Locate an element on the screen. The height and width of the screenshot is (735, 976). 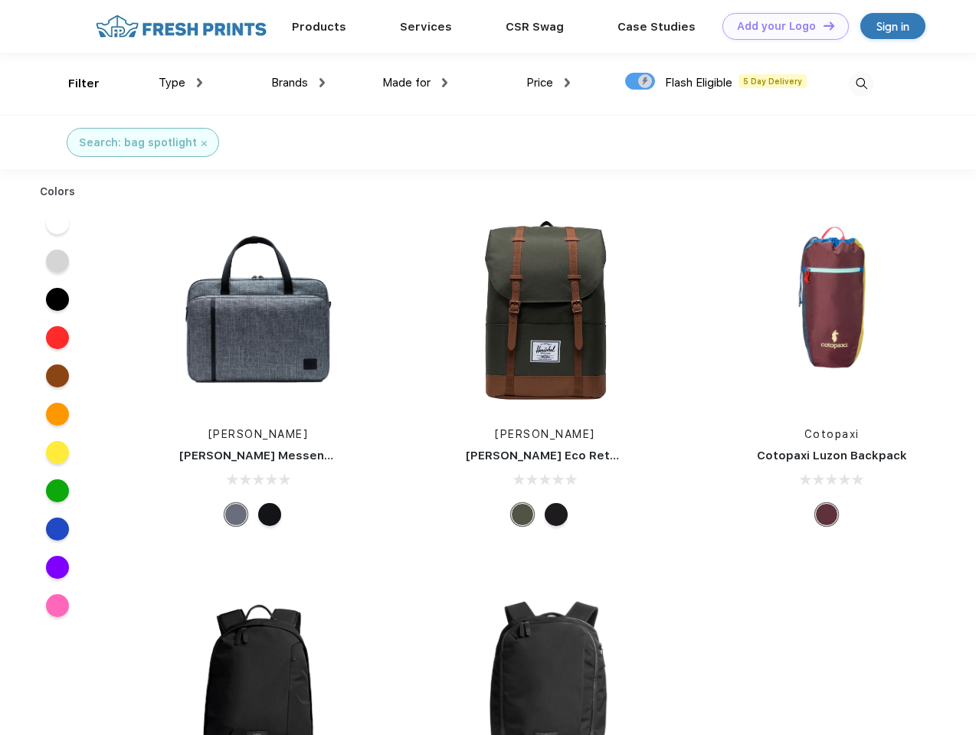
div: Surprise is located at coordinates (826, 515).